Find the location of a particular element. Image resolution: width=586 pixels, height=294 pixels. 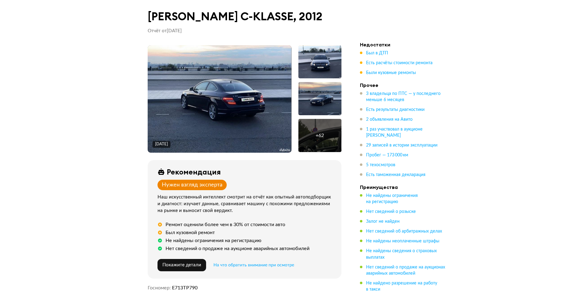

dt: Госномер is located at coordinates (159, 288).